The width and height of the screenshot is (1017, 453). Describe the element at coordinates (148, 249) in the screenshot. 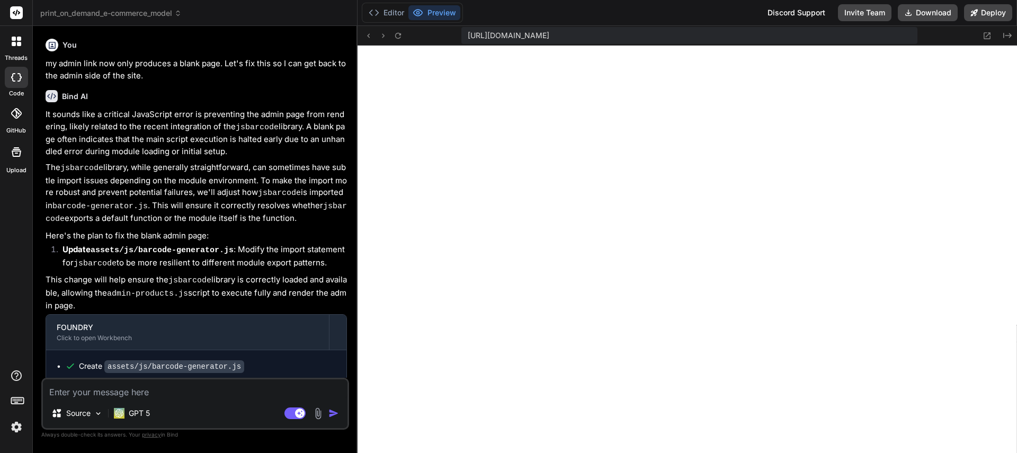

I see `strong: Update` at that location.